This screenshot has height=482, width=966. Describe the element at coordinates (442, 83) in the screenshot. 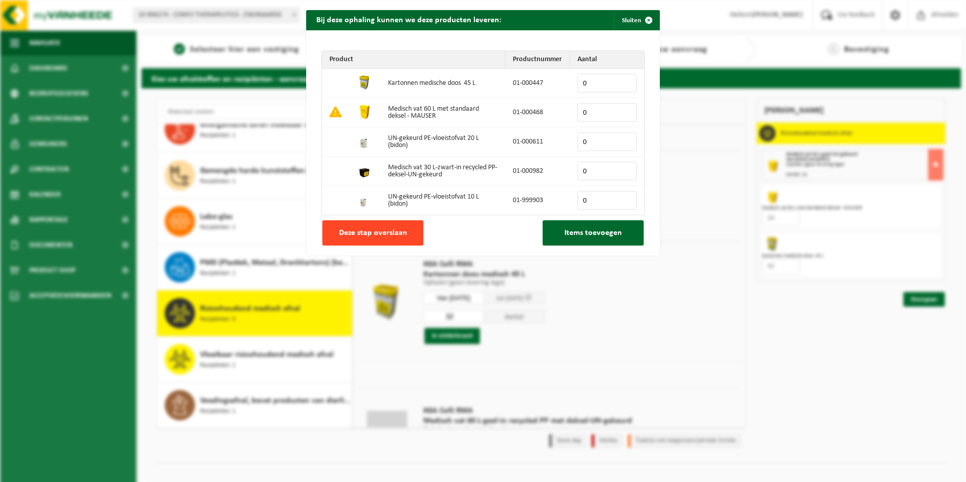

I see `td: Kartonnen medische doos 45 L` at that location.